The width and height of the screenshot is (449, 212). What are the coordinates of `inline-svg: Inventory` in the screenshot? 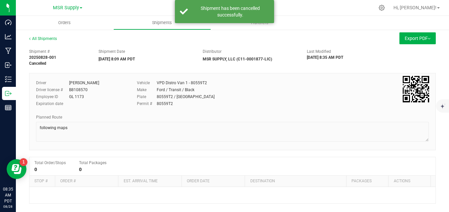 It's located at (8, 79).